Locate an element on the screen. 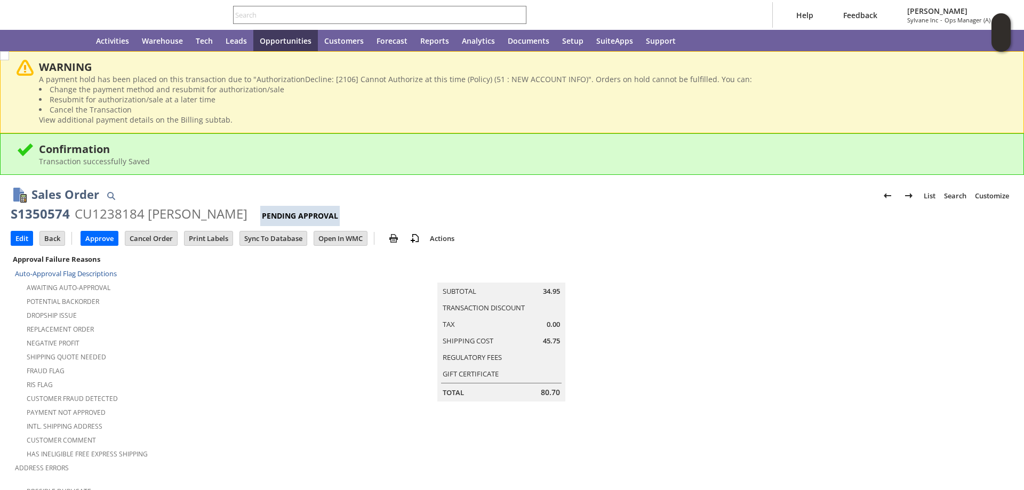  span: 34.95 is located at coordinates (551, 291).